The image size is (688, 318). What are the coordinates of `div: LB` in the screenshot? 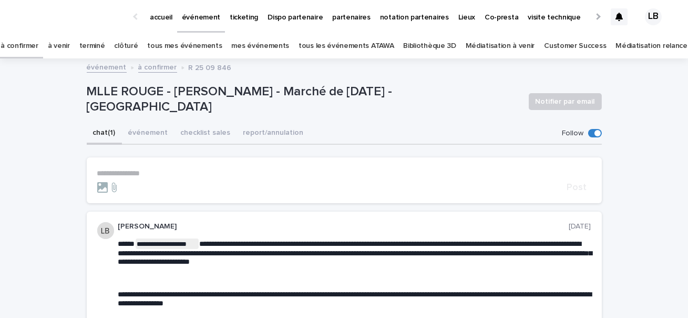 It's located at (654, 17).